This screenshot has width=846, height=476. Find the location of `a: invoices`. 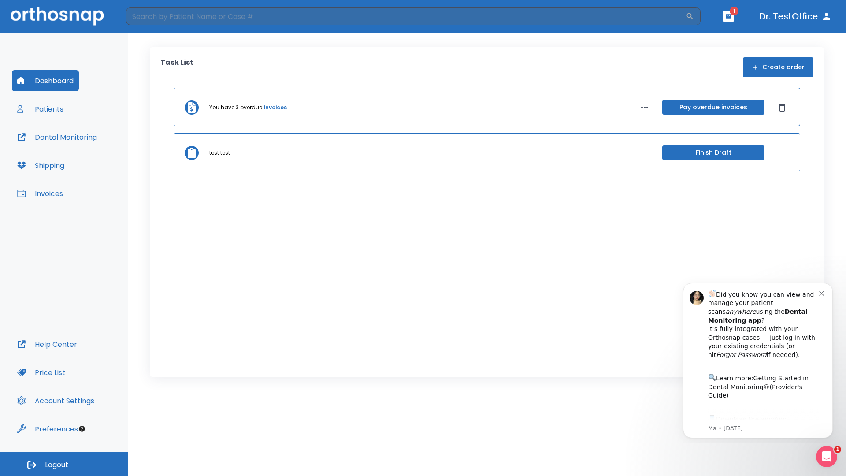

a: invoices is located at coordinates (275, 108).